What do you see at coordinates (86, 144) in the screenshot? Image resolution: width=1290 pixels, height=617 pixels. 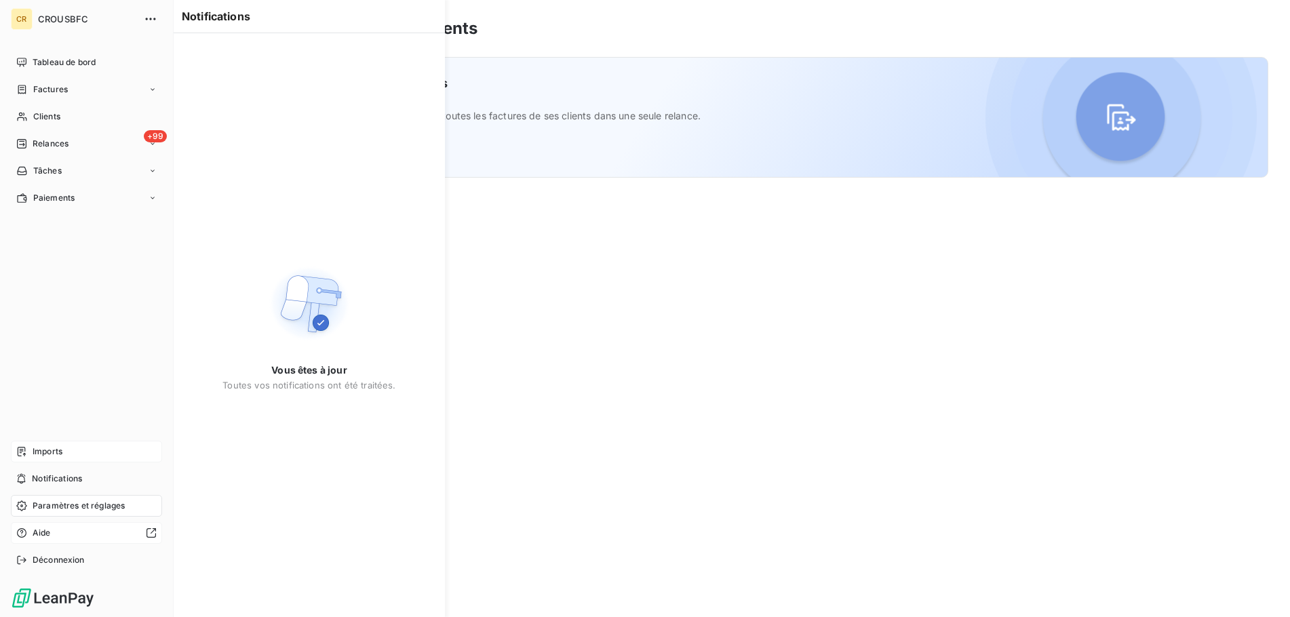 I see `a: +99Relances` at bounding box center [86, 144].